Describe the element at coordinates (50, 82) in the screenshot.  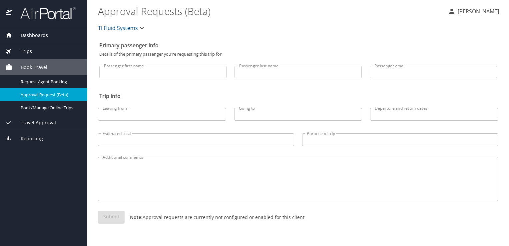
I see `span: Request Agent Booking` at that location.